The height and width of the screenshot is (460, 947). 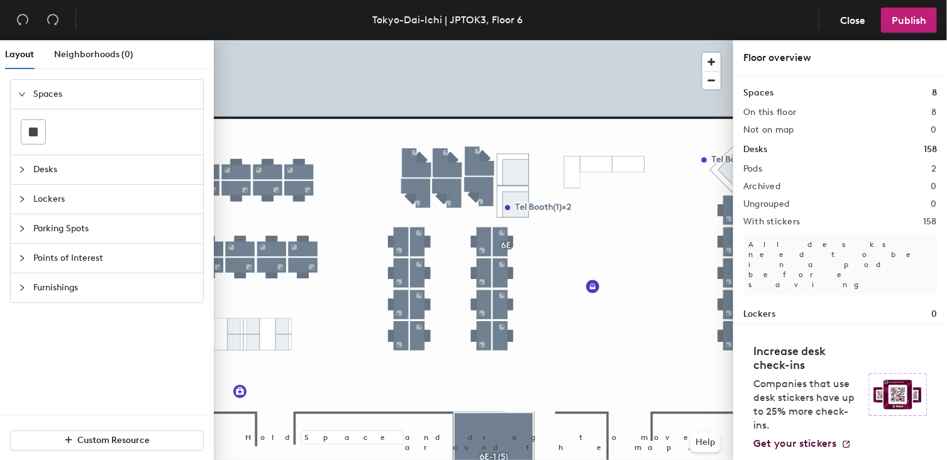 I want to click on h2: With stickers, so click(x=772, y=222).